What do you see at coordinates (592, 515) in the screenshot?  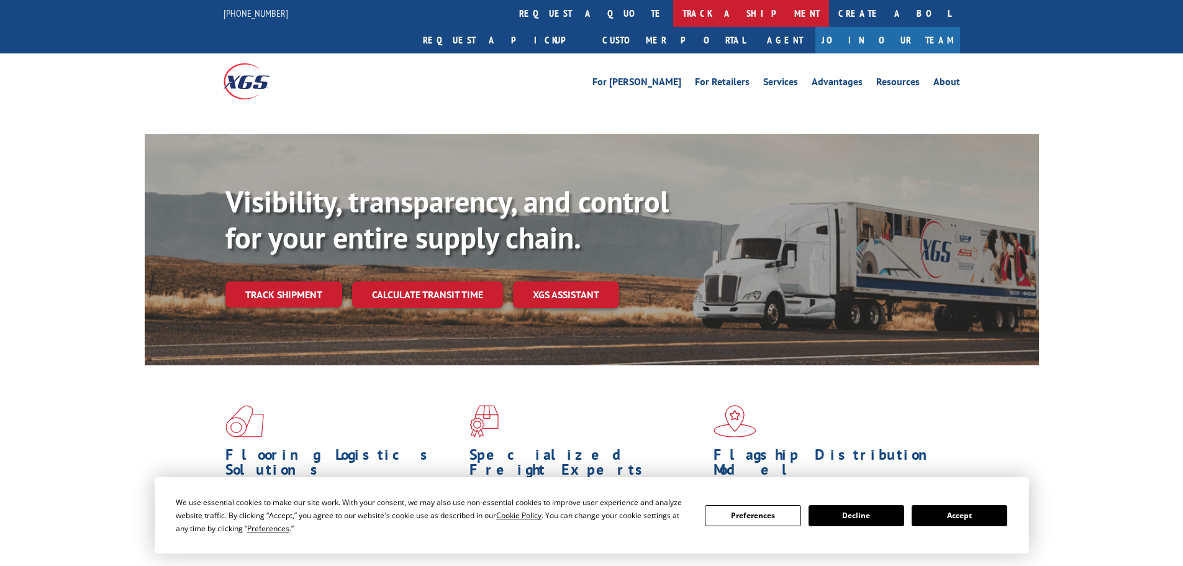 I see `div: Cookie Consent Prompt` at bounding box center [592, 515].